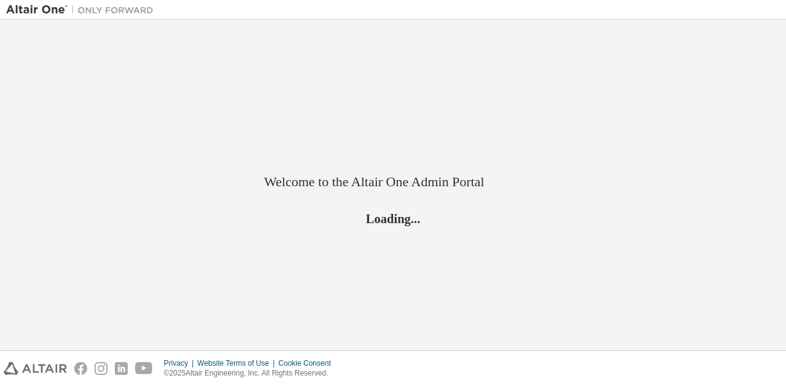 This screenshot has height=386, width=786. What do you see at coordinates (393, 219) in the screenshot?
I see `h2: Loading...` at bounding box center [393, 219].